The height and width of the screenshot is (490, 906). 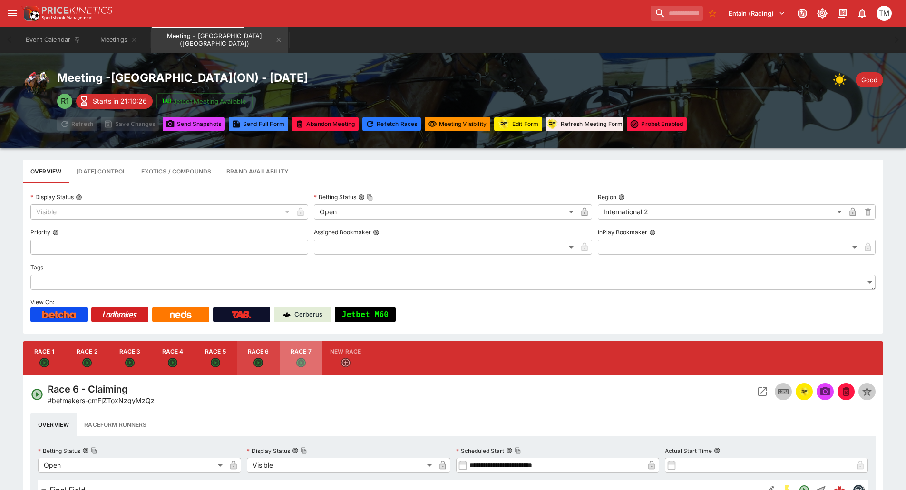 What do you see at coordinates (101, 171) in the screenshot?
I see `button: Configure each race specific details at once` at bounding box center [101, 171].